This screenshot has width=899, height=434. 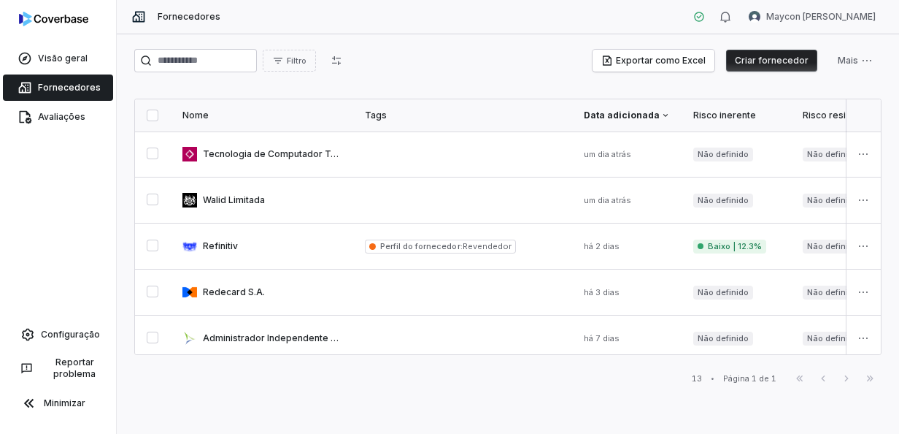 What do you see at coordinates (289, 61) in the screenshot?
I see `button: Filtro` at bounding box center [289, 61].